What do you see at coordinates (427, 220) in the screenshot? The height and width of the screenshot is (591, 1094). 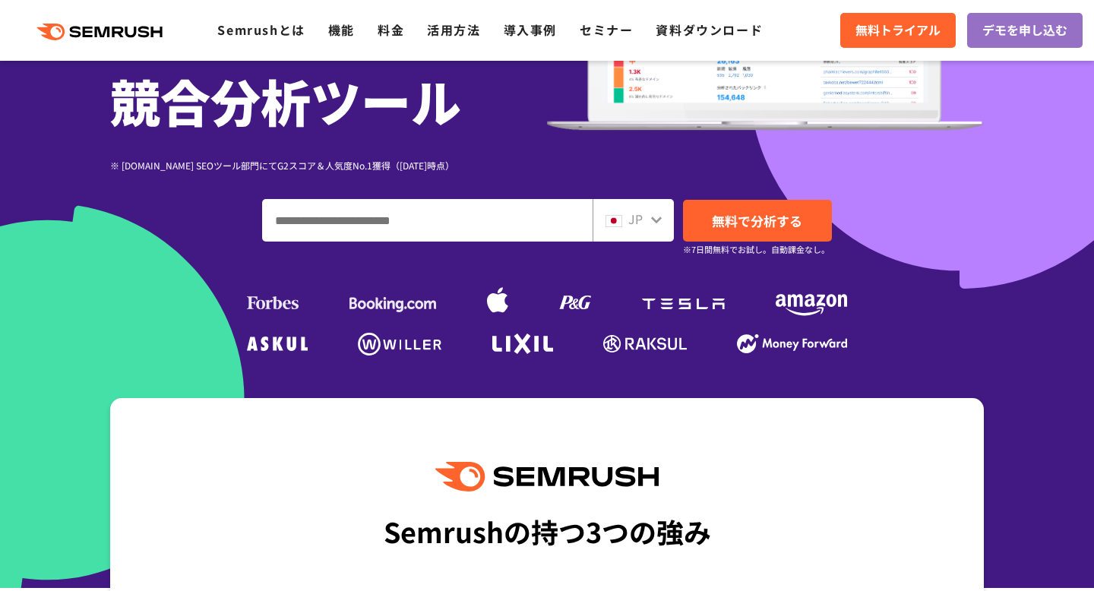 I see `input: ドメイン、キーワードまたはURLを入力してください` at bounding box center [427, 220].